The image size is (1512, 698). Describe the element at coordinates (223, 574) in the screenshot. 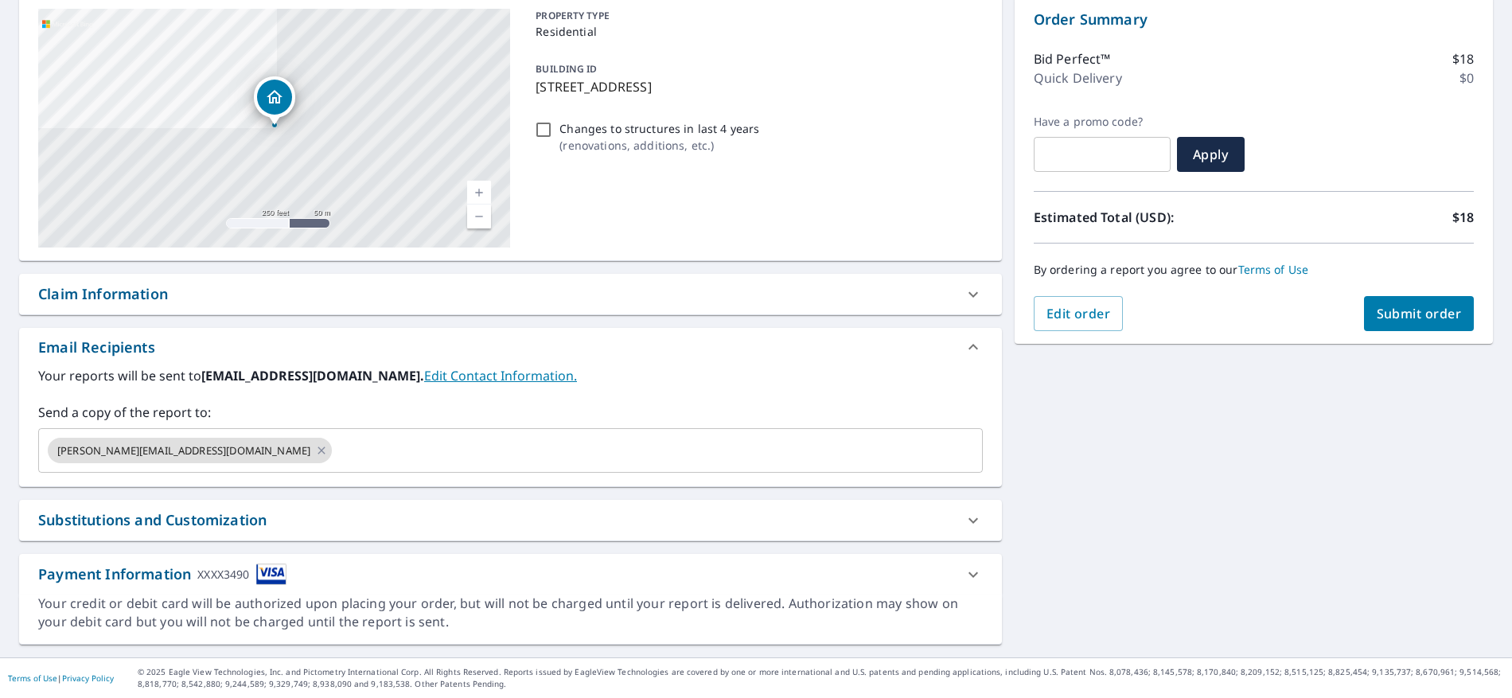

I see `div: XXXX3490` at that location.